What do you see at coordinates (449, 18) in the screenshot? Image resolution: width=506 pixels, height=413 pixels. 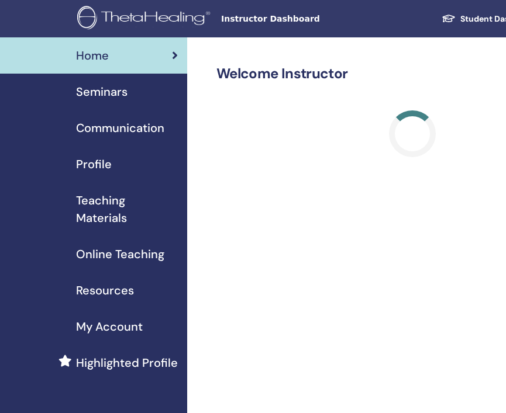 I see `img: graduation-cap-white.svg` at bounding box center [449, 18].